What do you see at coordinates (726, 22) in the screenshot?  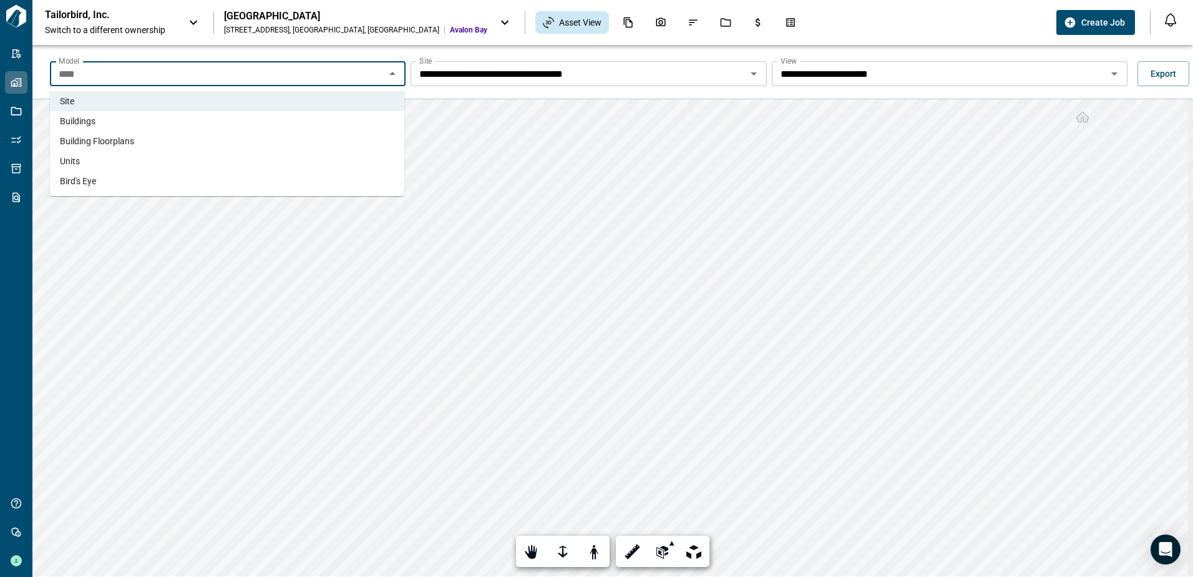 I see `div: Jobs` at bounding box center [726, 22].